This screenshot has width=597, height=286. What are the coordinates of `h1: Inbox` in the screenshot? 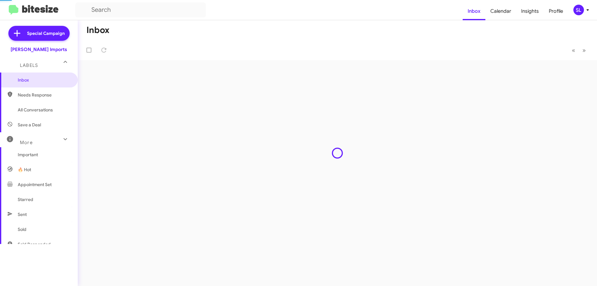 It's located at (98, 30).